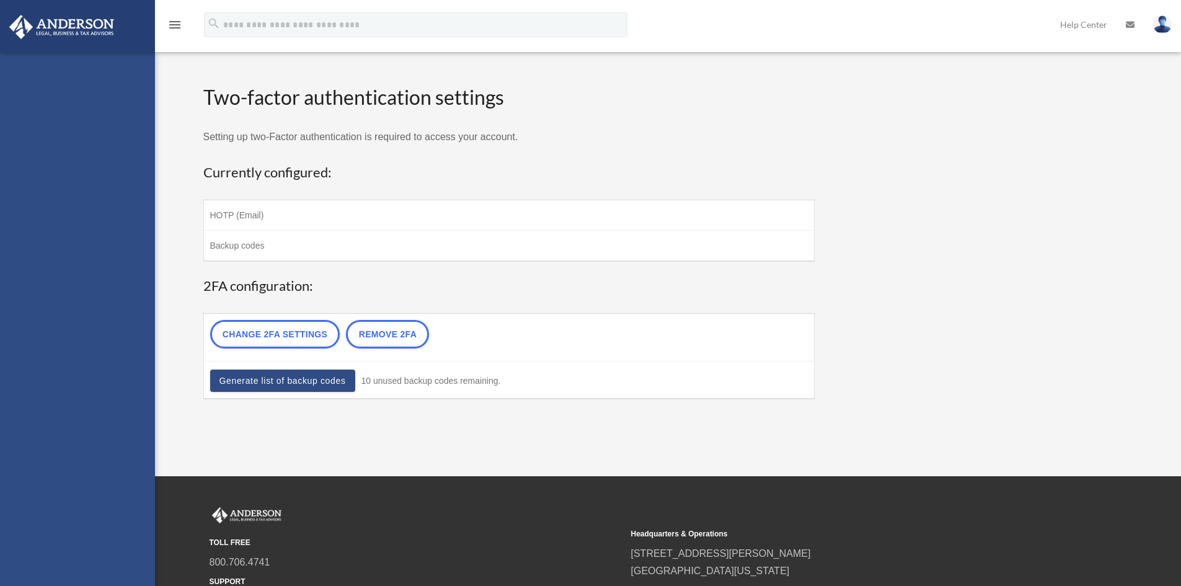 Image resolution: width=1181 pixels, height=586 pixels. Describe the element at coordinates (416, 543) in the screenshot. I see `small: TOLL FREE` at that location.